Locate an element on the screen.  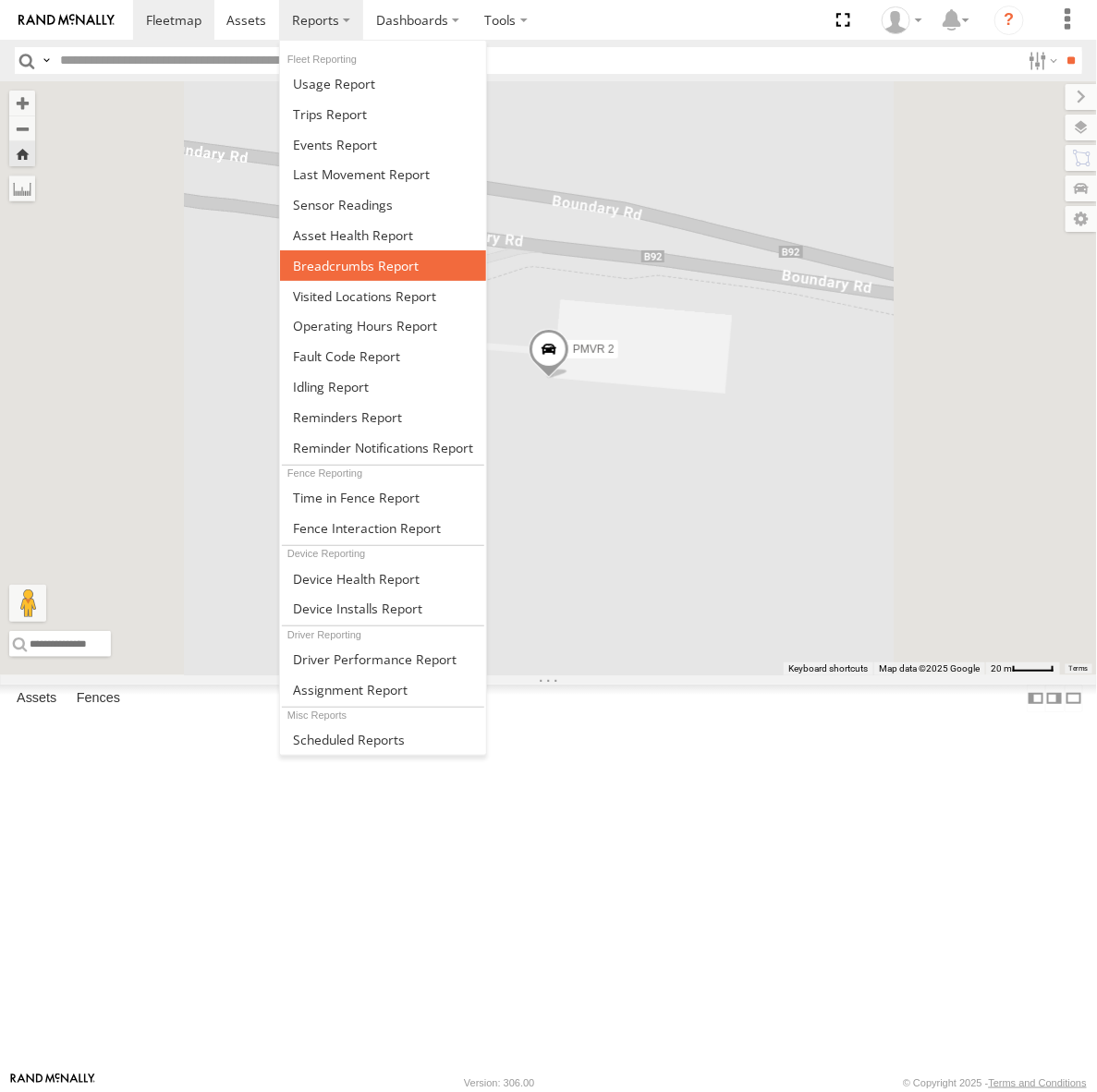
div: Michael Rudd is located at coordinates (902, 20).